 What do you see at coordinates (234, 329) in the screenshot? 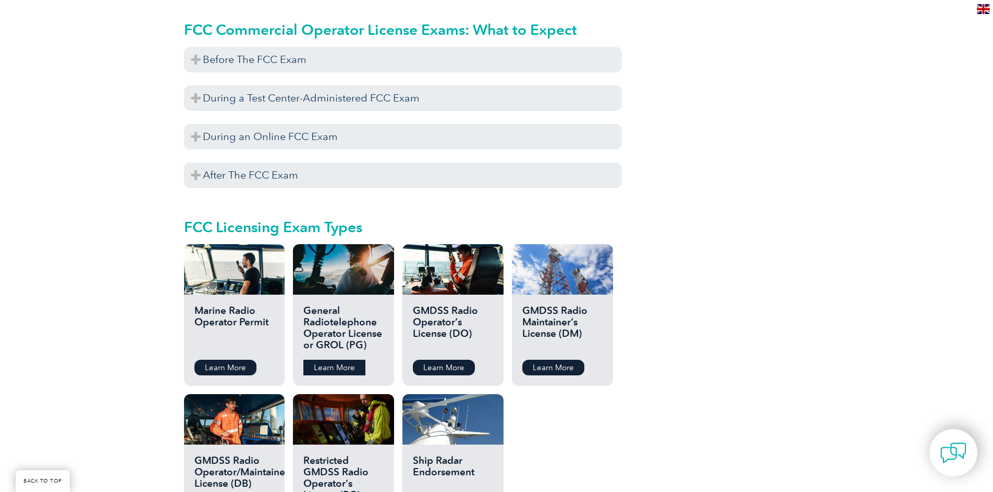
I see `h2: Marine Radio Operator Permit` at bounding box center [234, 329].